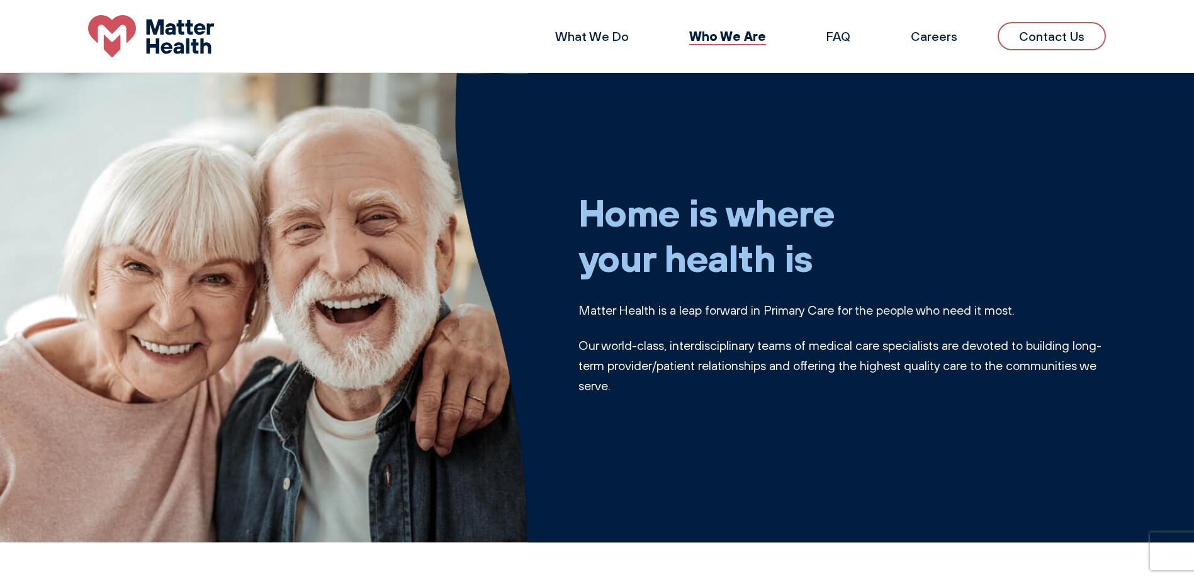  Describe the element at coordinates (842, 310) in the screenshot. I see `p: Matter Health is a leap forward in Primary Care for the people who need it most.` at that location.